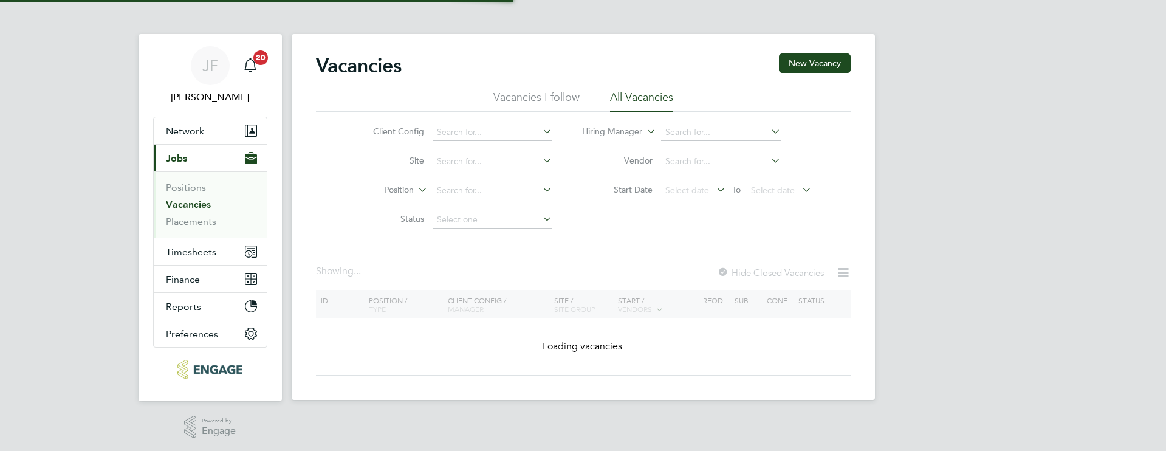 This screenshot has height=451, width=1166. I want to click on span: Preferences, so click(192, 334).